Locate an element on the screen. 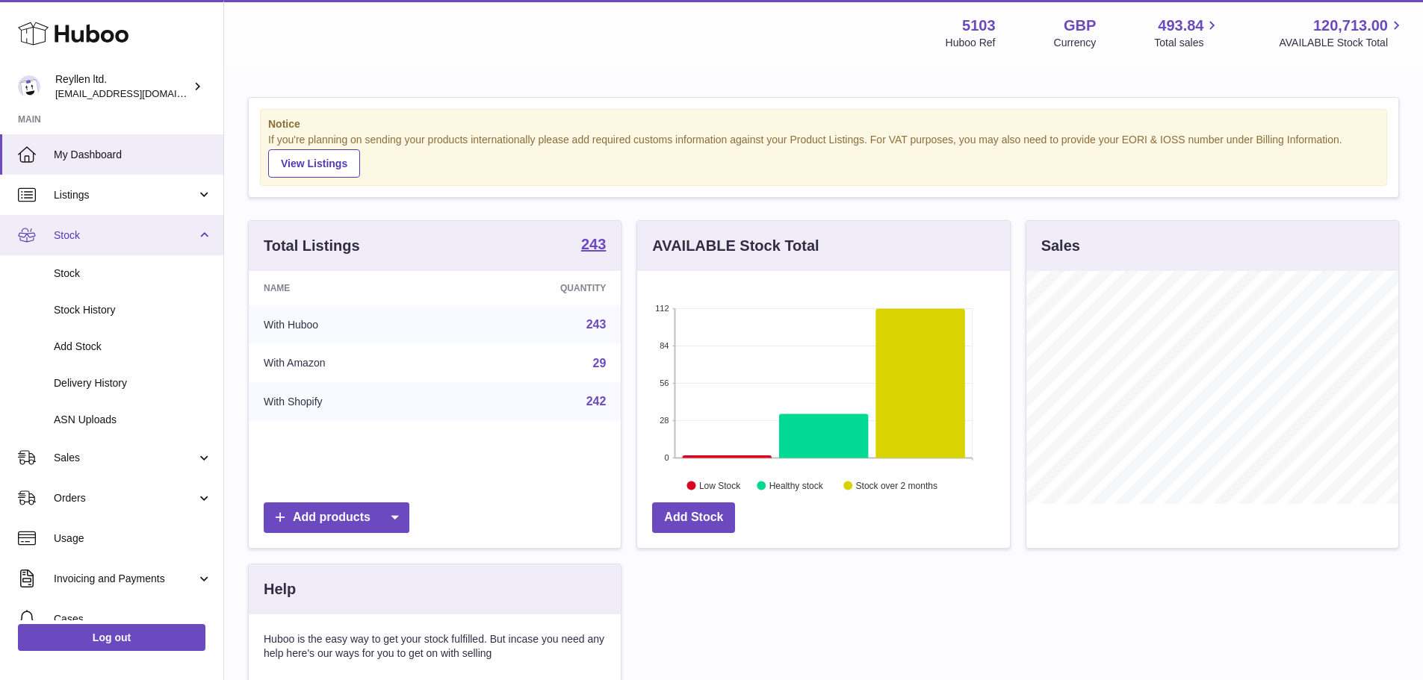 Image resolution: width=1423 pixels, height=680 pixels. span: Total sales is located at coordinates (1187, 43).